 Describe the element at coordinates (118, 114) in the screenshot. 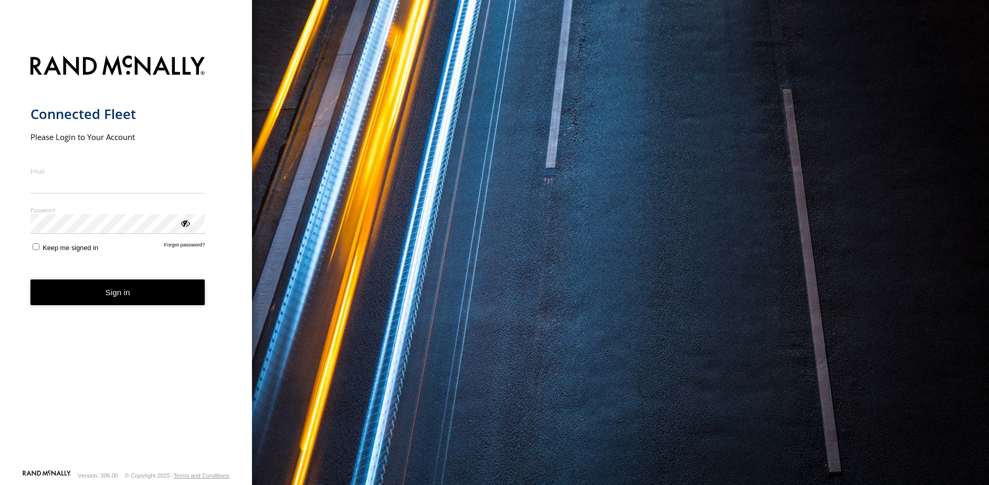

I see `h1: Connected Fleet` at that location.